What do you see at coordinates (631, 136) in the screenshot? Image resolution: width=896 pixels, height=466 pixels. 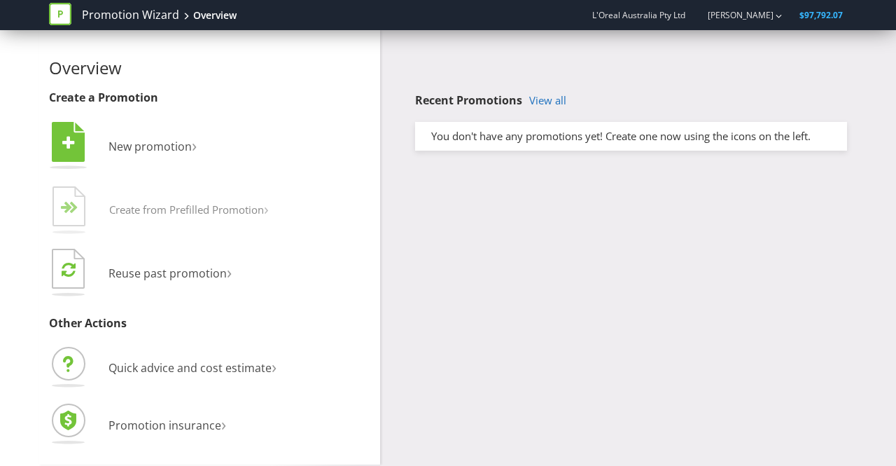 I see `div: You don't have any promotions yet! Create one now using the icons on the left.` at bounding box center [631, 136].